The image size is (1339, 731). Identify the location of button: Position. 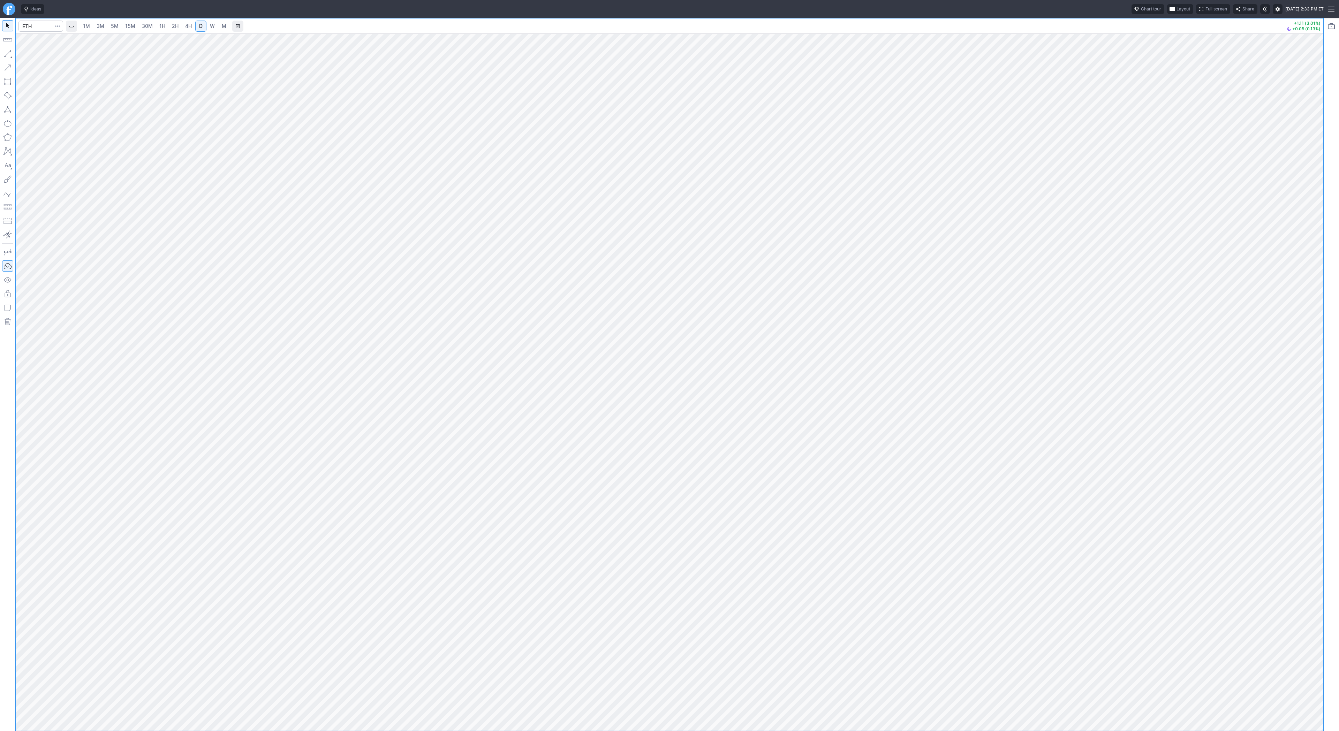
(8, 221).